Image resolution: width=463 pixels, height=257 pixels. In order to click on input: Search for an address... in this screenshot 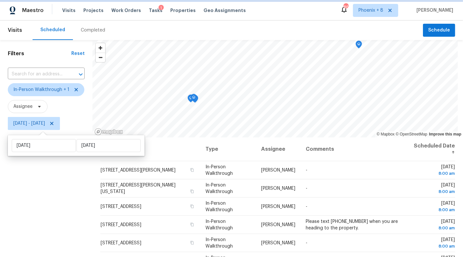, I will do `click(37, 74)`.